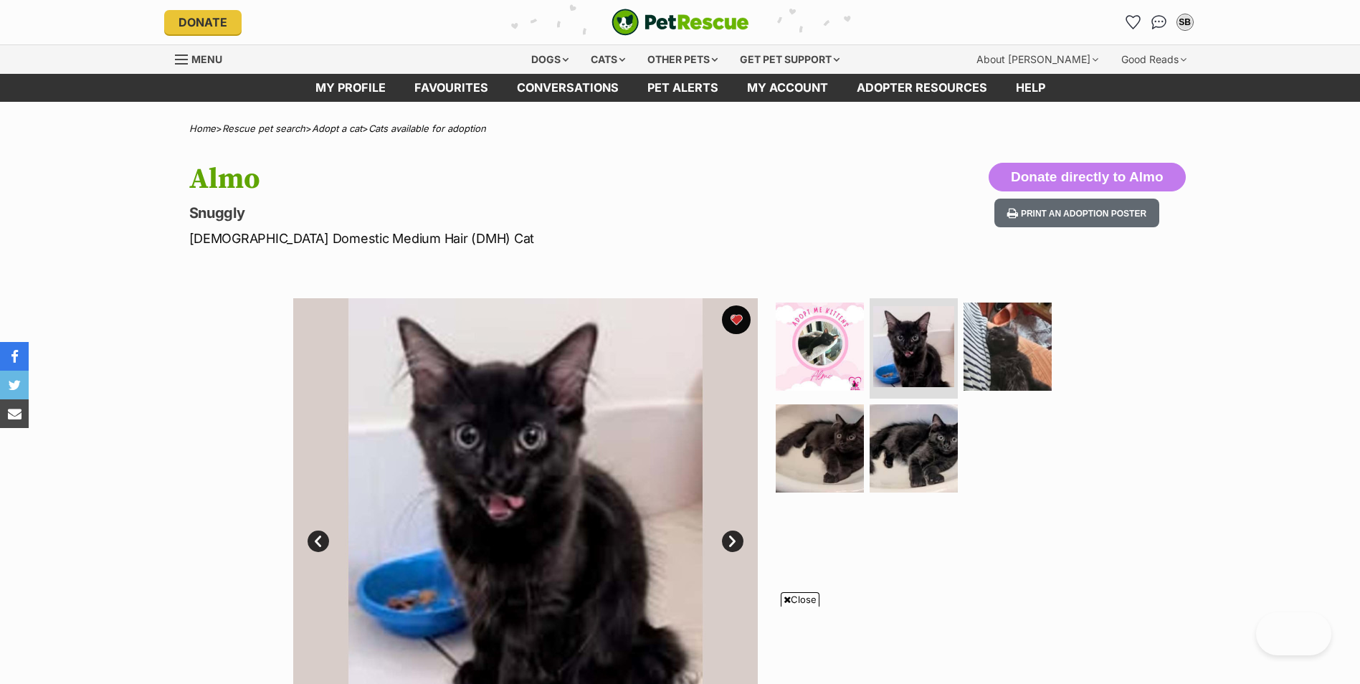  Describe the element at coordinates (737, 320) in the screenshot. I see `button: favourite` at that location.